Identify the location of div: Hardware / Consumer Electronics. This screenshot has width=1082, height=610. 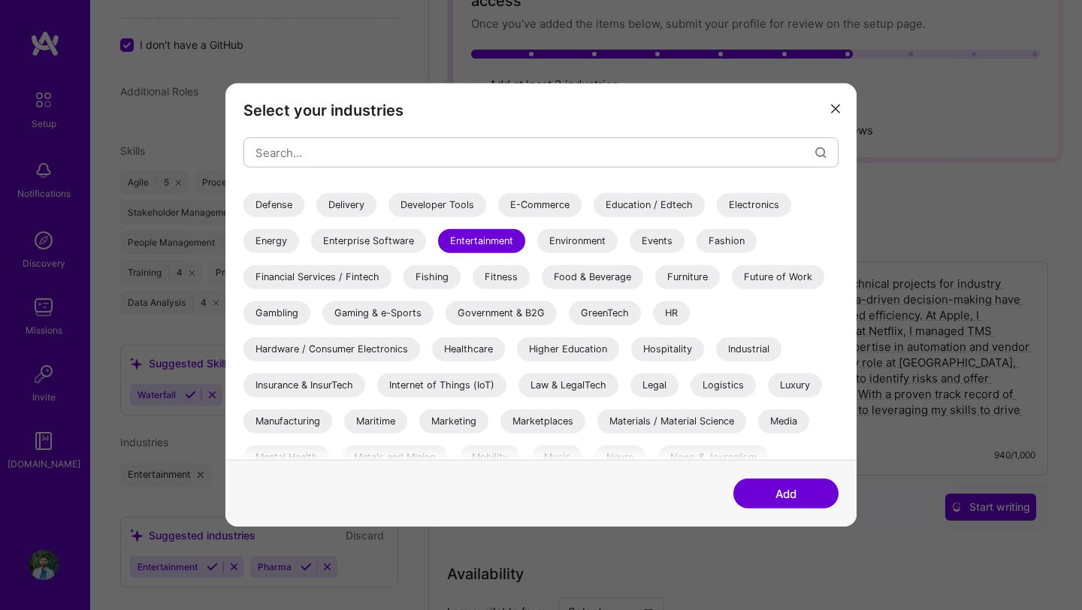
(331, 349).